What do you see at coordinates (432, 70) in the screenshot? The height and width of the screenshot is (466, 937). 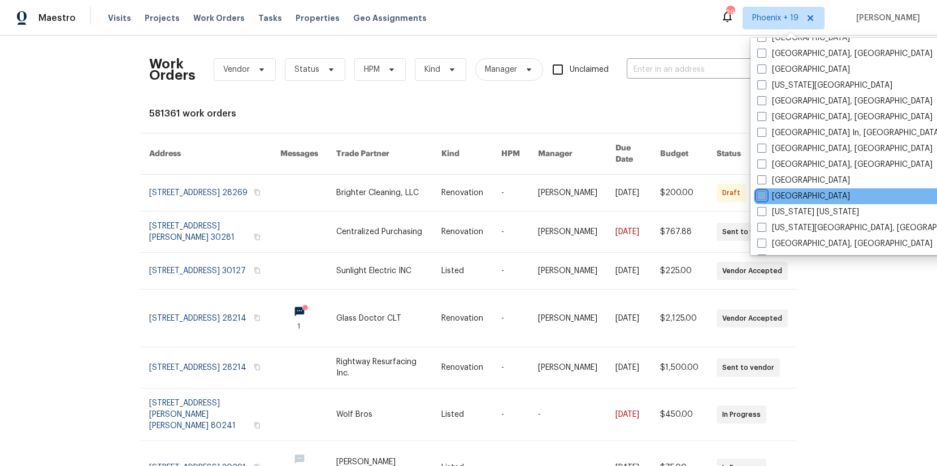 I see `span: Kind` at bounding box center [432, 70].